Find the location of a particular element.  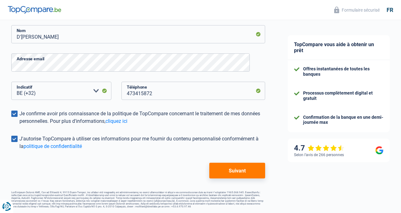

div: 4.7 is located at coordinates (319, 148).